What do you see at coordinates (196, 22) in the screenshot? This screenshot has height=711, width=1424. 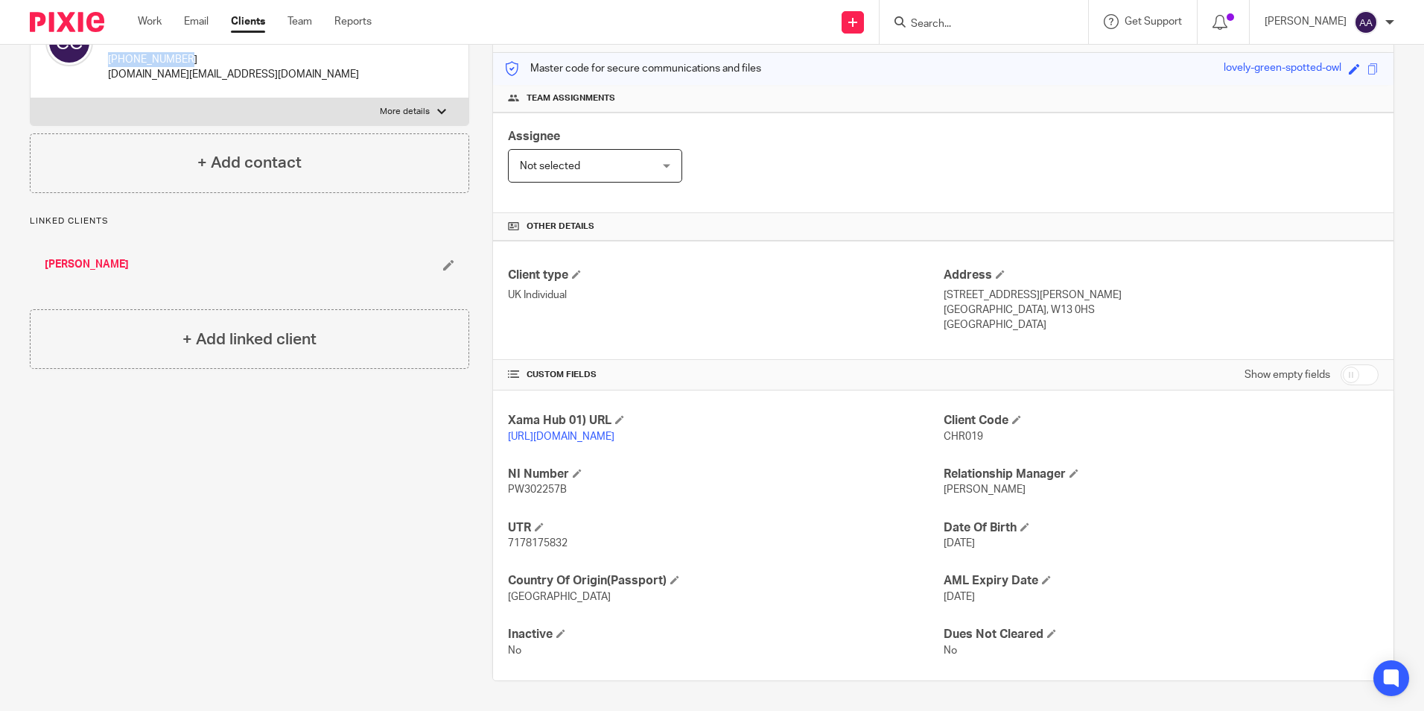 I see `a: Email` at bounding box center [196, 22].